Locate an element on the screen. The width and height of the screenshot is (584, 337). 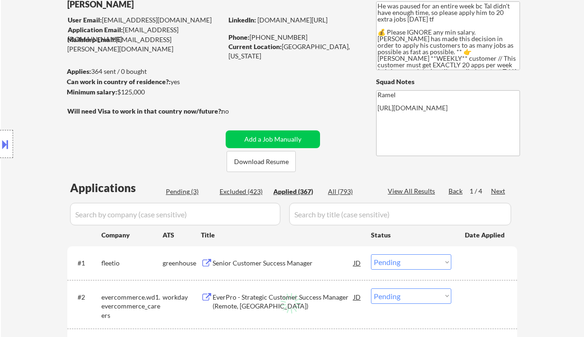
div: workday is located at coordinates (182, 297).